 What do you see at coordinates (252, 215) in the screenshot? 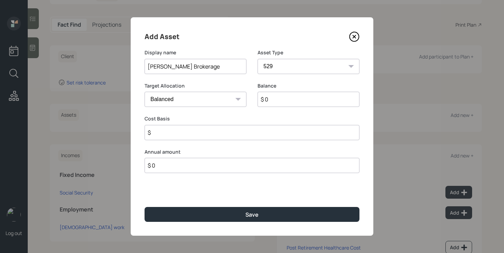
I see `div: Save` at bounding box center [252, 215].